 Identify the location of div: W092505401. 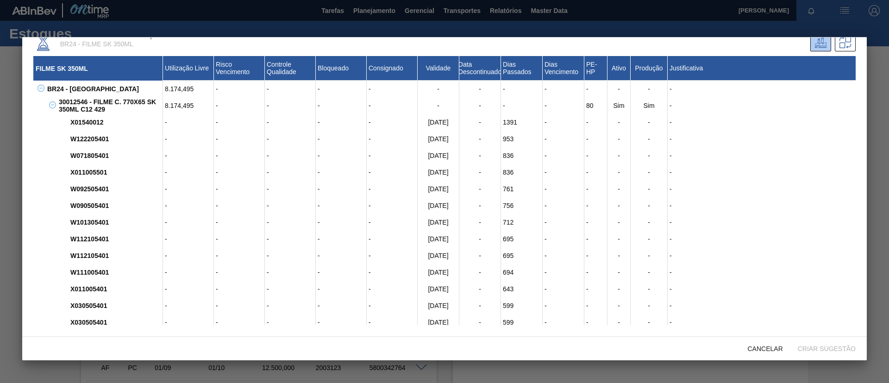
(115, 189).